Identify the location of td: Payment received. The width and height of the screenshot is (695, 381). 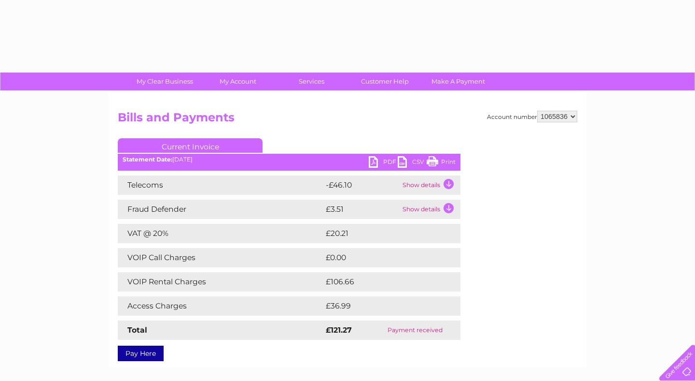
(415, 330).